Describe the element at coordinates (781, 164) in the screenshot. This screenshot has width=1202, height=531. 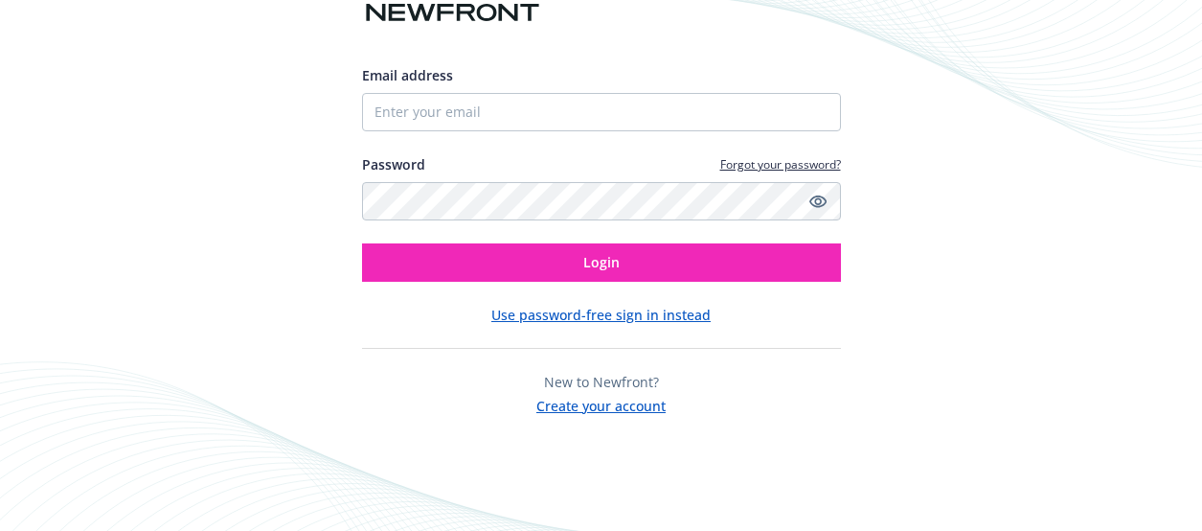
I see `a: Forgot your password?` at that location.